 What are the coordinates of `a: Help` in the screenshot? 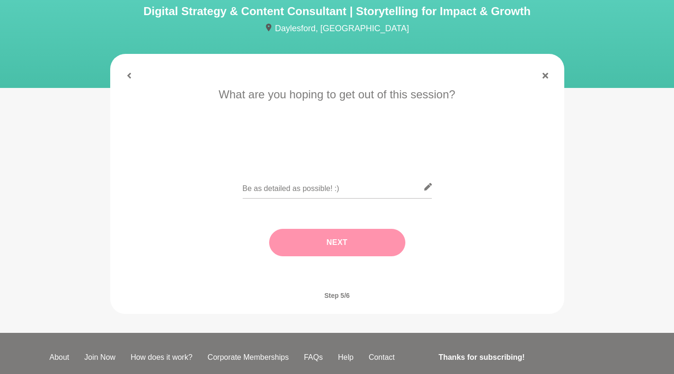 It's located at (345, 357).